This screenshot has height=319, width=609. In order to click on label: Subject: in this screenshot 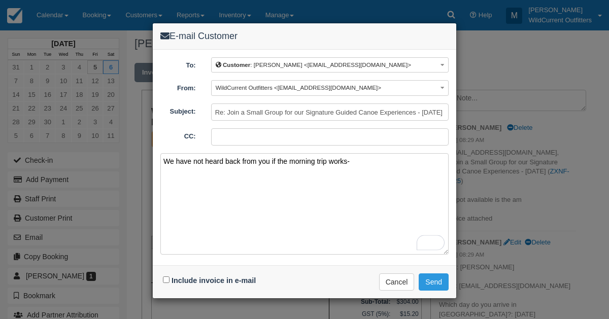, I will do `click(178, 110)`.